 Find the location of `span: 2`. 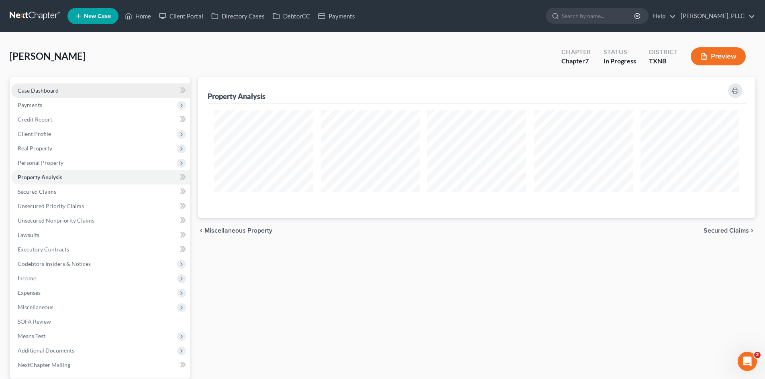

span: 2 is located at coordinates (757, 355).